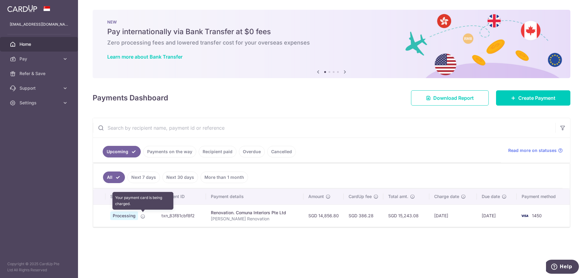  What do you see at coordinates (144, 177) in the screenshot?
I see `a: Next 7 days` at bounding box center [144, 177].